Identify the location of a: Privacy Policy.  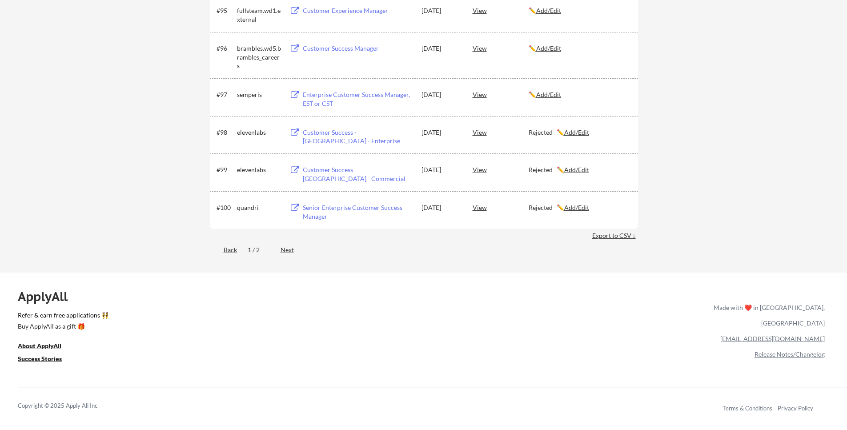
(795, 408).